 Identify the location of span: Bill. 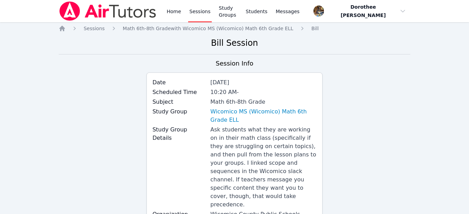
(315, 28).